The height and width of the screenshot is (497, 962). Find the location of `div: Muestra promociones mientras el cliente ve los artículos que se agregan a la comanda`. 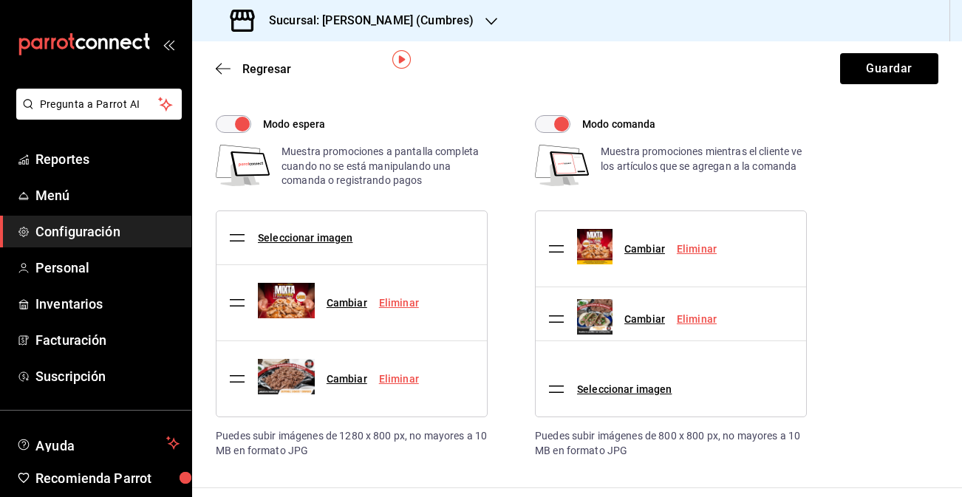

div: Muestra promociones mientras el cliente ve los artículos que se agregan a la comanda is located at coordinates (703, 168).